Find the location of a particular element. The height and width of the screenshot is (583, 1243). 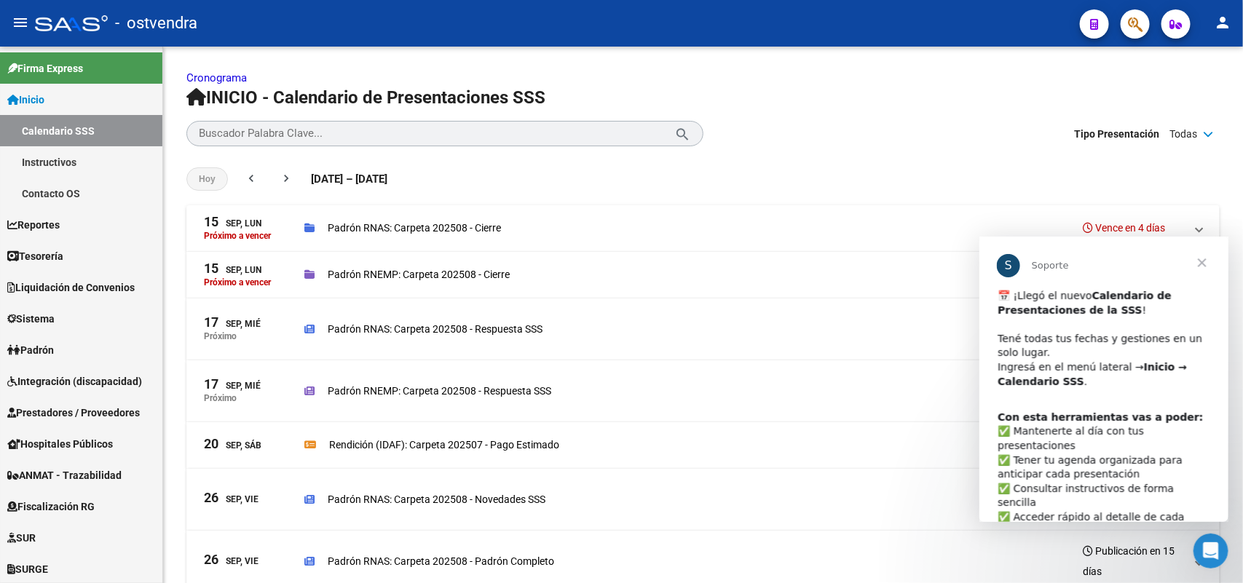

button: Hoy is located at coordinates (207, 179).